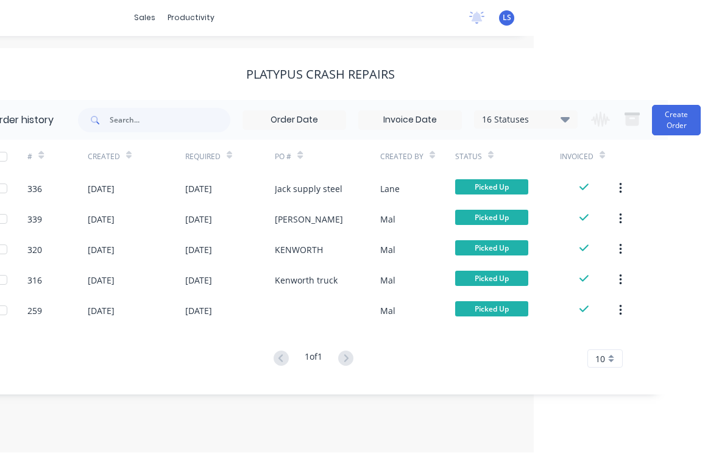  I want to click on div: 339, so click(35, 219).